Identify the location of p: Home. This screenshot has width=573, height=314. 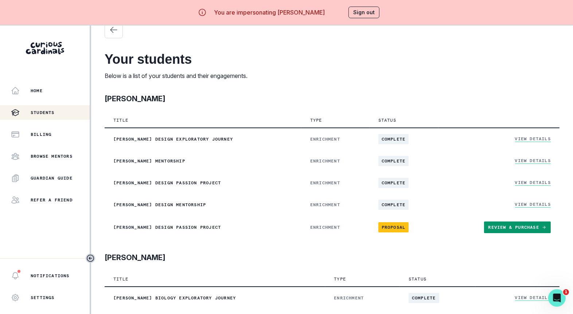
(36, 91).